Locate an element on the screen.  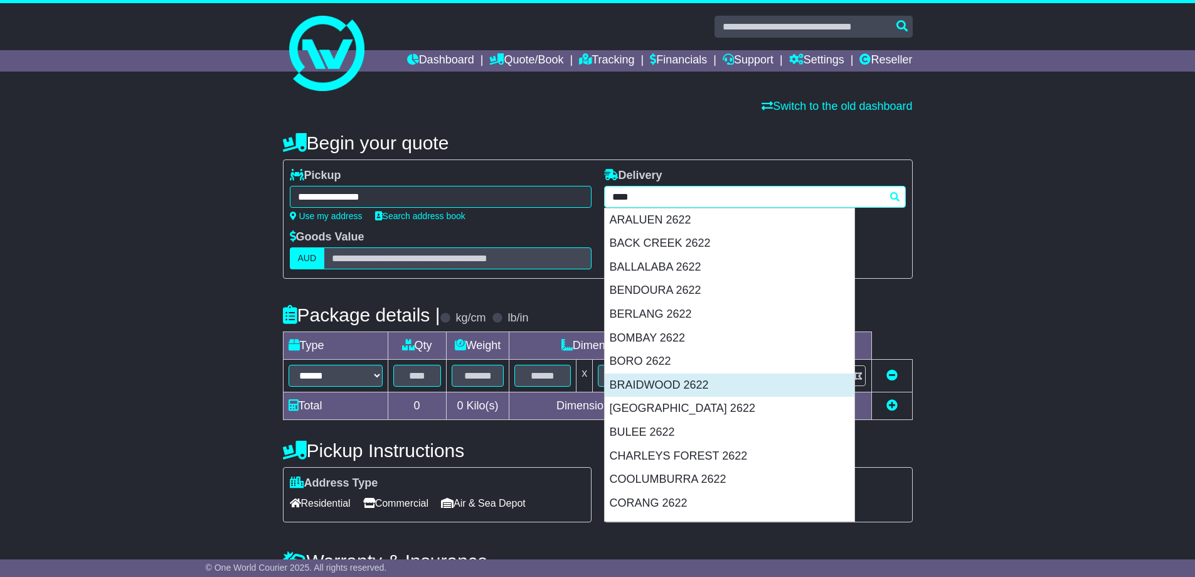
td: Weight is located at coordinates (477, 346).